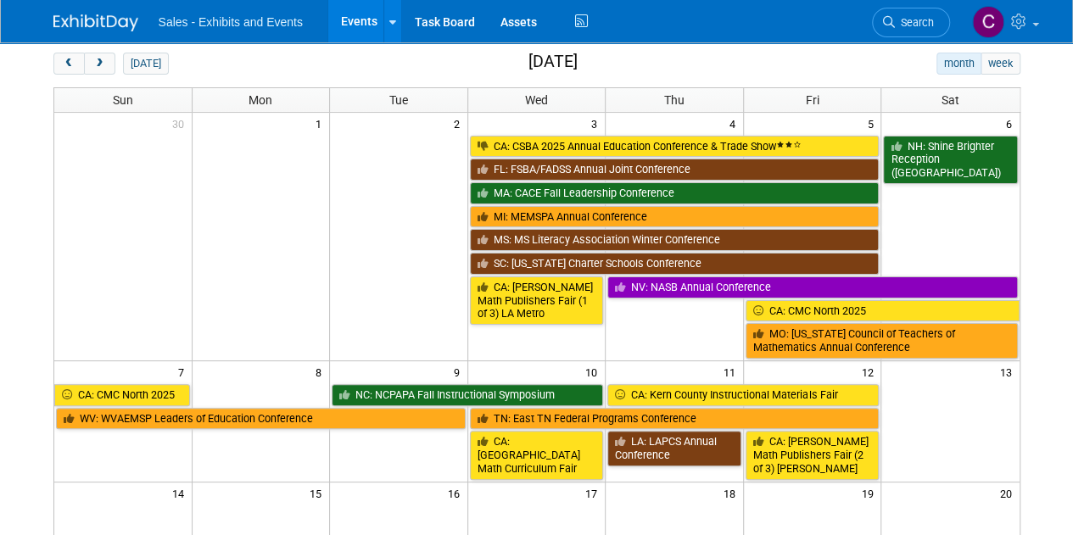  What do you see at coordinates (460, 123) in the screenshot?
I see `span: 2` at bounding box center [460, 123].